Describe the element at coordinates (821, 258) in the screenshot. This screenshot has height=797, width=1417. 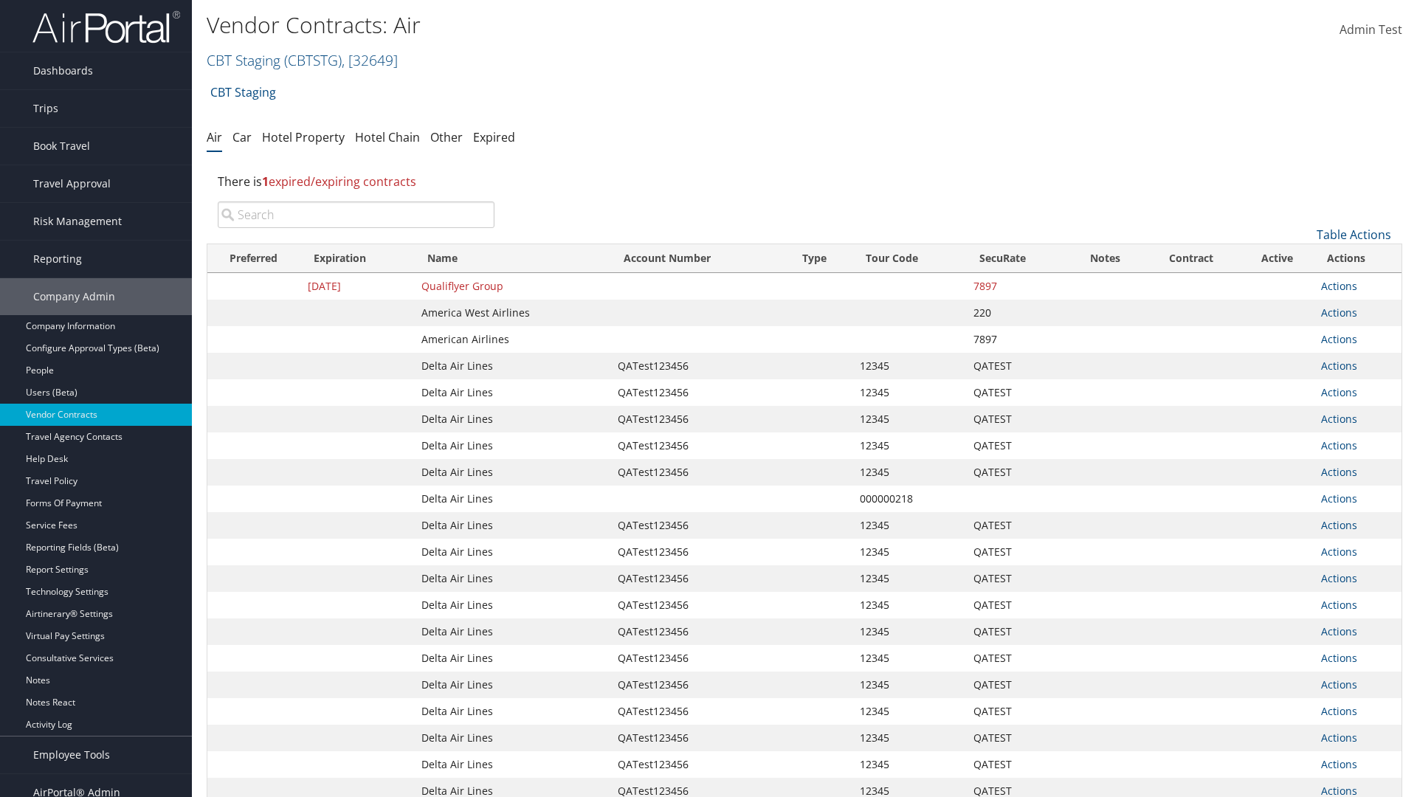
I see `th: Type: activate to sort column ascending` at that location.